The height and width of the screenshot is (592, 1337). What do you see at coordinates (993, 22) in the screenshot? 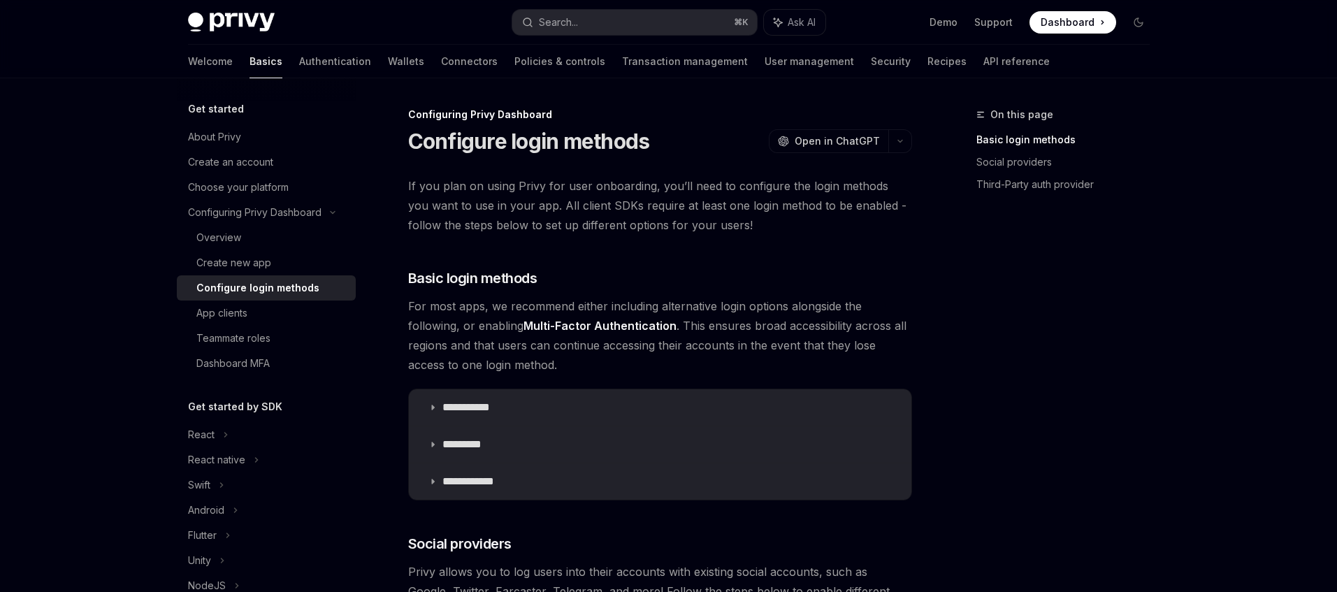
I see `a: Support` at bounding box center [993, 22].